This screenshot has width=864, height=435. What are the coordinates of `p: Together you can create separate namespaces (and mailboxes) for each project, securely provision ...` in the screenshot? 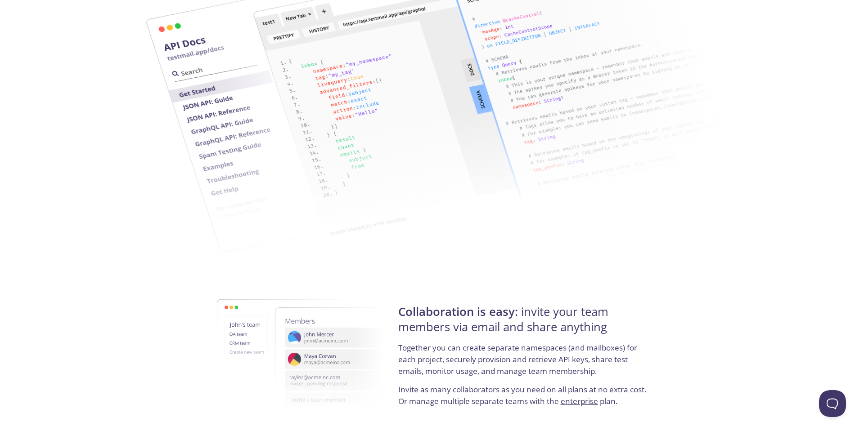 It's located at (523, 363).